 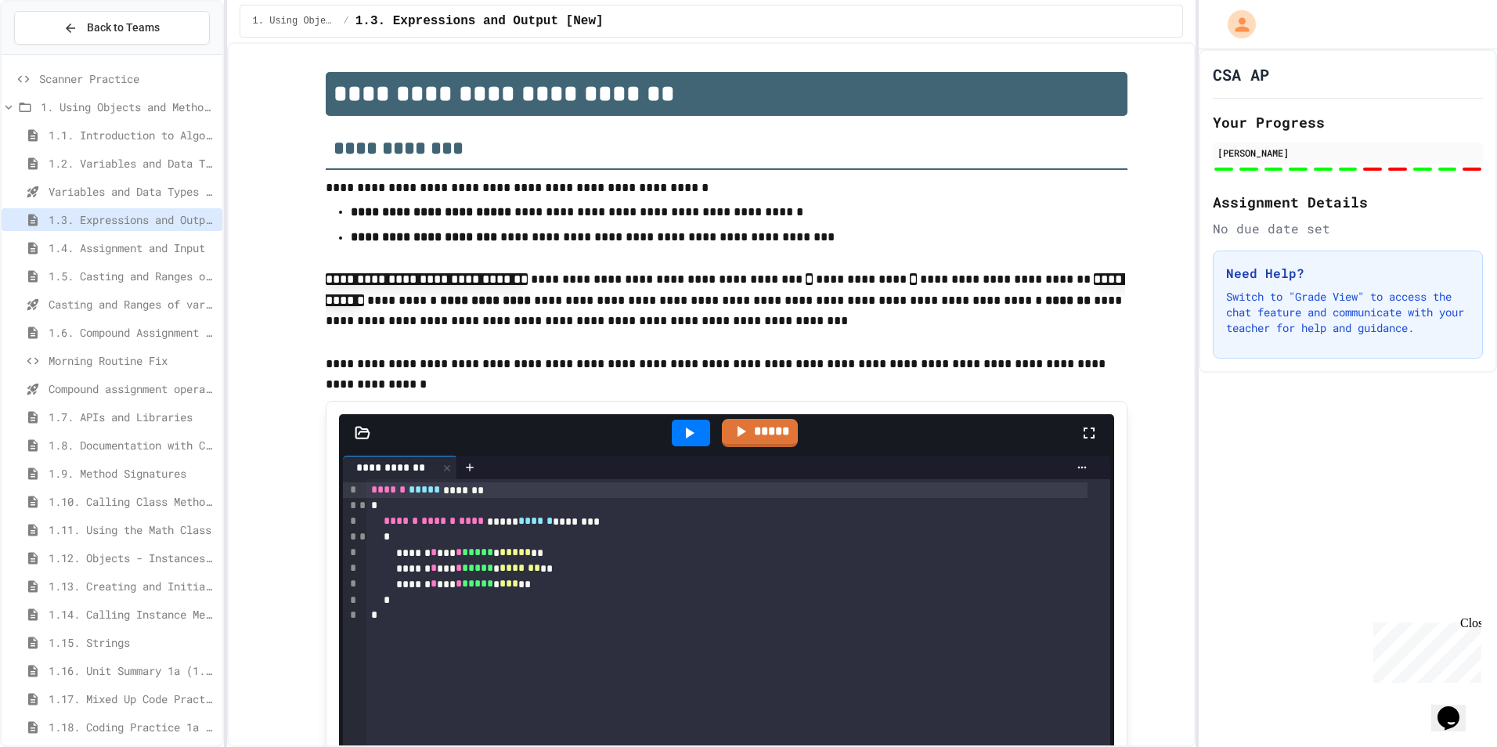 I want to click on span: 1.2. Variables and Data Types, so click(x=132, y=163).